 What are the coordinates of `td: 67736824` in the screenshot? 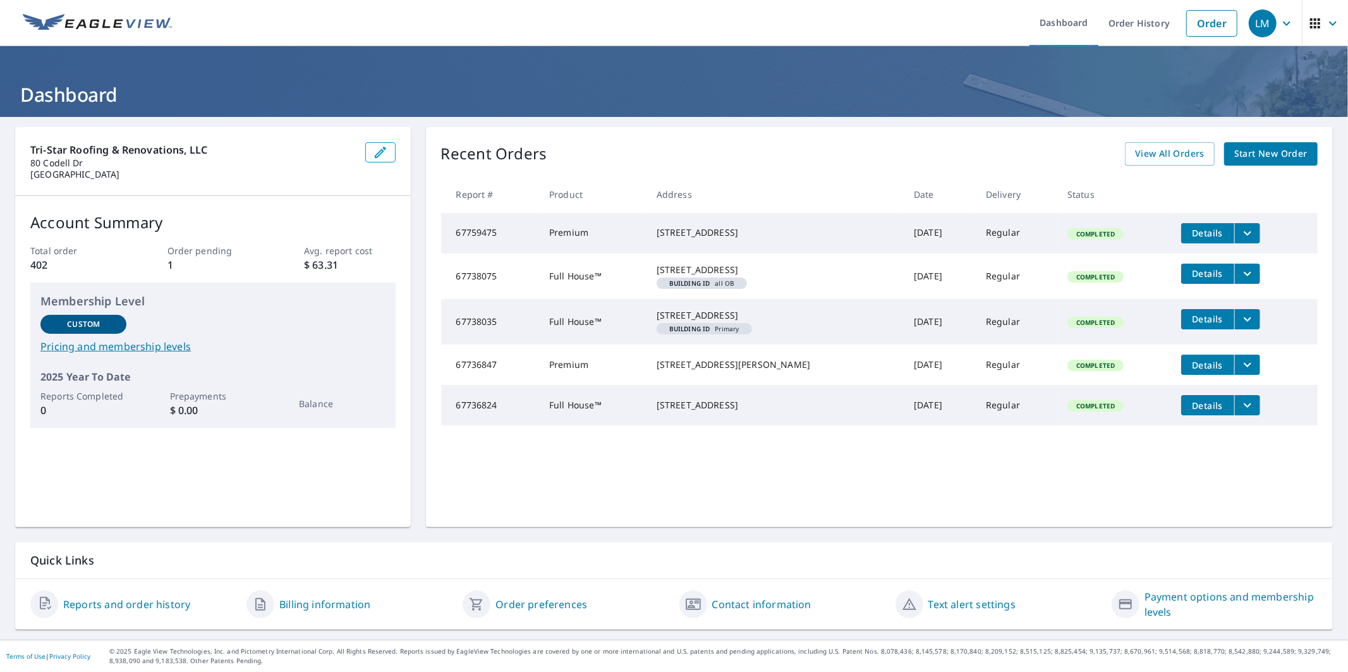 It's located at (491, 405).